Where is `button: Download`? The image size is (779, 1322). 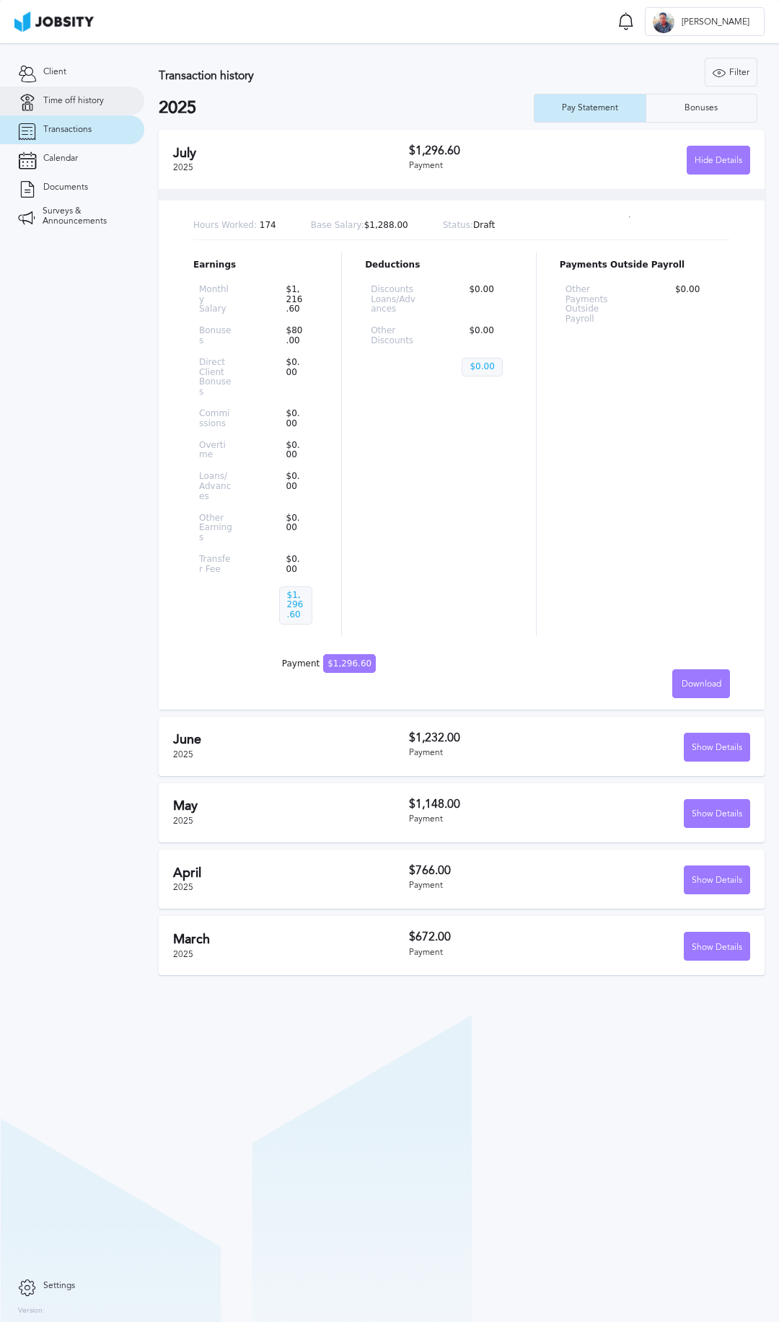
button: Download is located at coordinates (701, 684).